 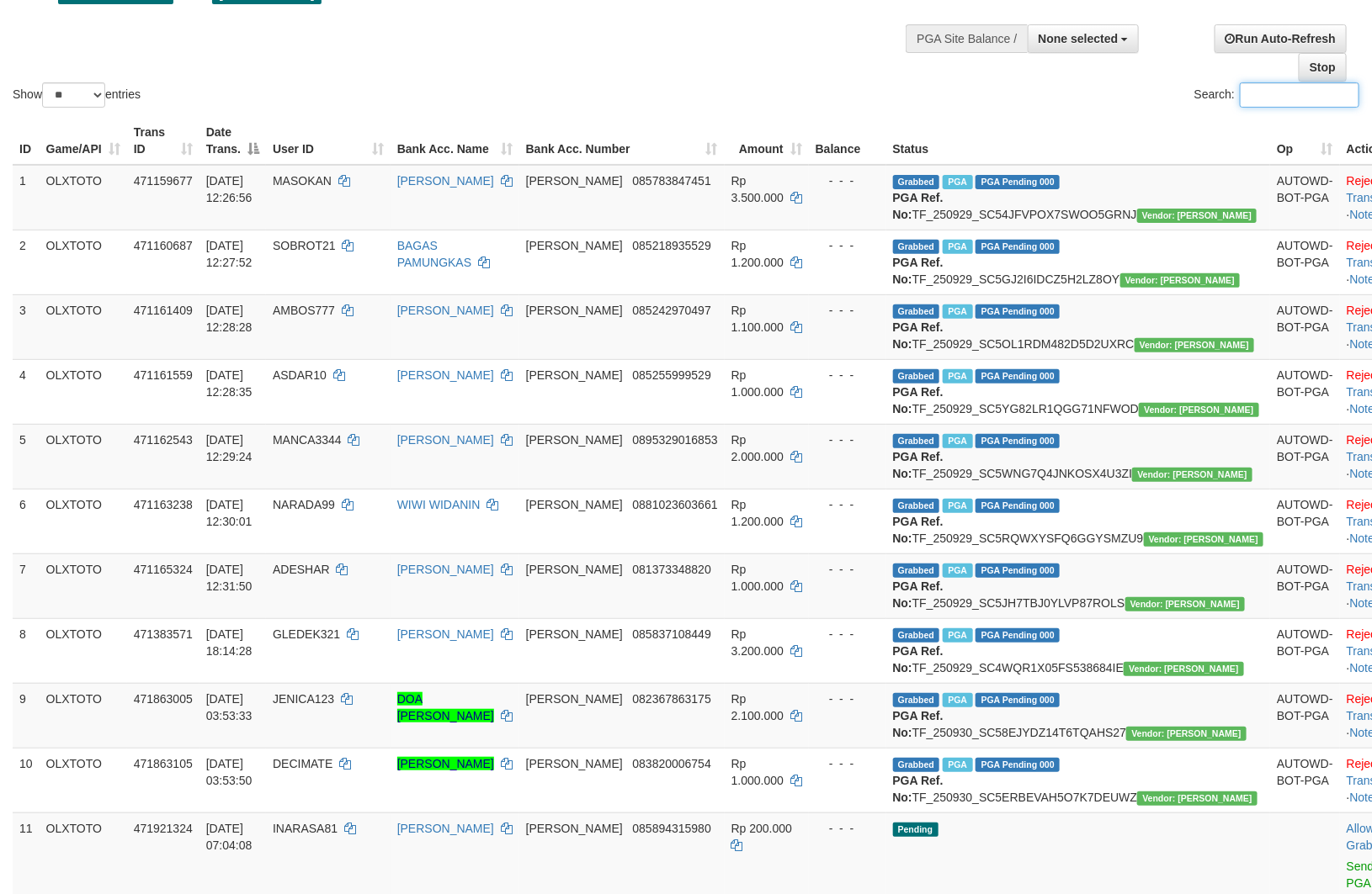 I want to click on span: Pending, so click(x=916, y=830).